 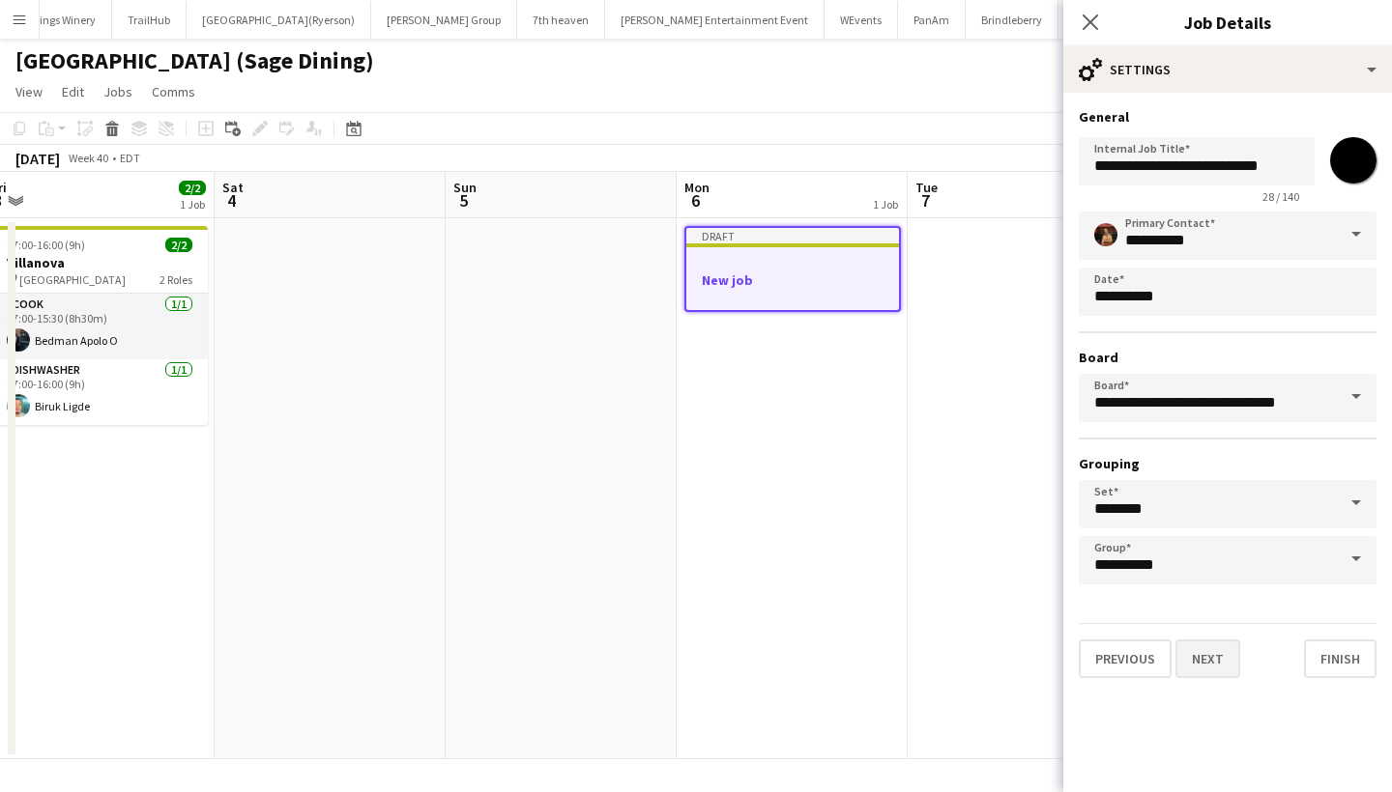 What do you see at coordinates (695, 200) in the screenshot?
I see `span: 6` at bounding box center [695, 200].